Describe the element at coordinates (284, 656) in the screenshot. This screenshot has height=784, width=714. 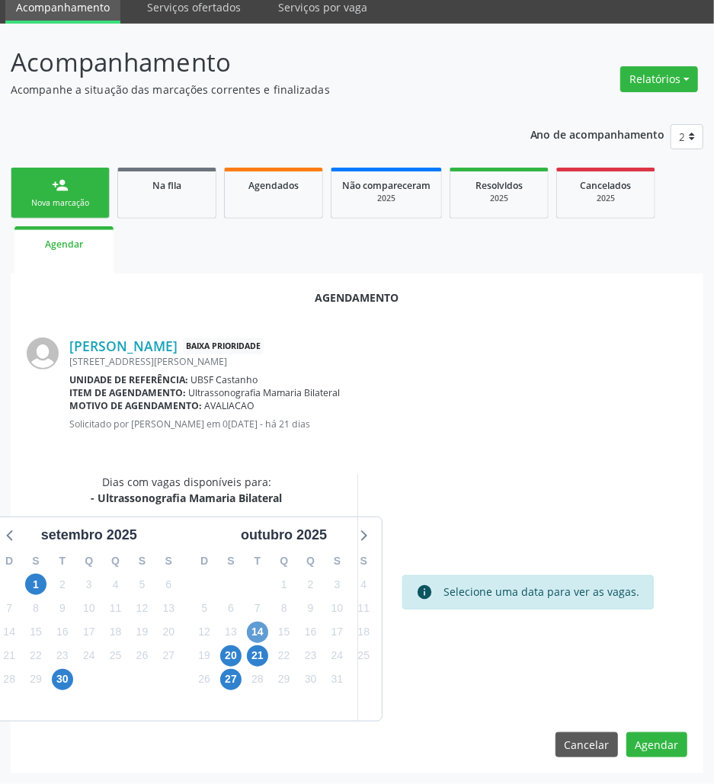
I see `span: quarta-feira, 22 de outubro de 2025` at that location.